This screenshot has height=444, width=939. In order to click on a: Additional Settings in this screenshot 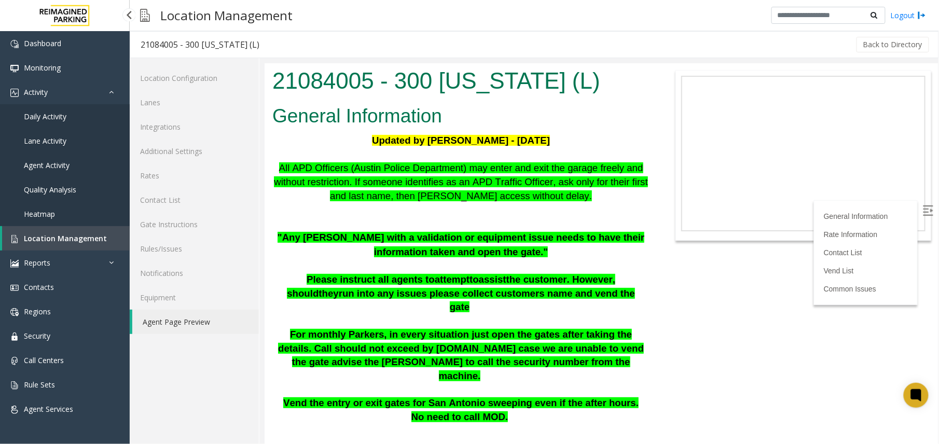, I will do `click(194, 151)`.